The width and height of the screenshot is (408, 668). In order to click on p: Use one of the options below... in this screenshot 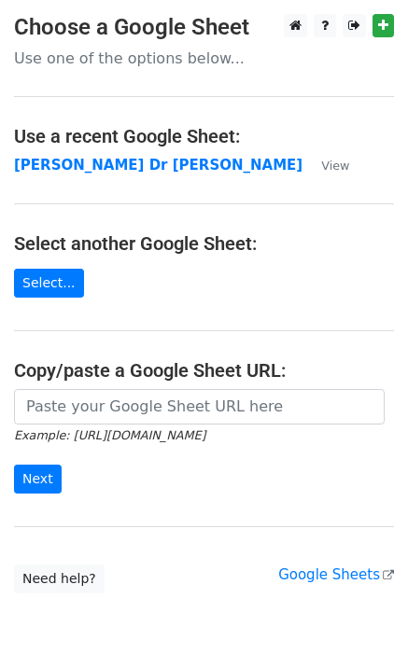, I will do `click(204, 58)`.